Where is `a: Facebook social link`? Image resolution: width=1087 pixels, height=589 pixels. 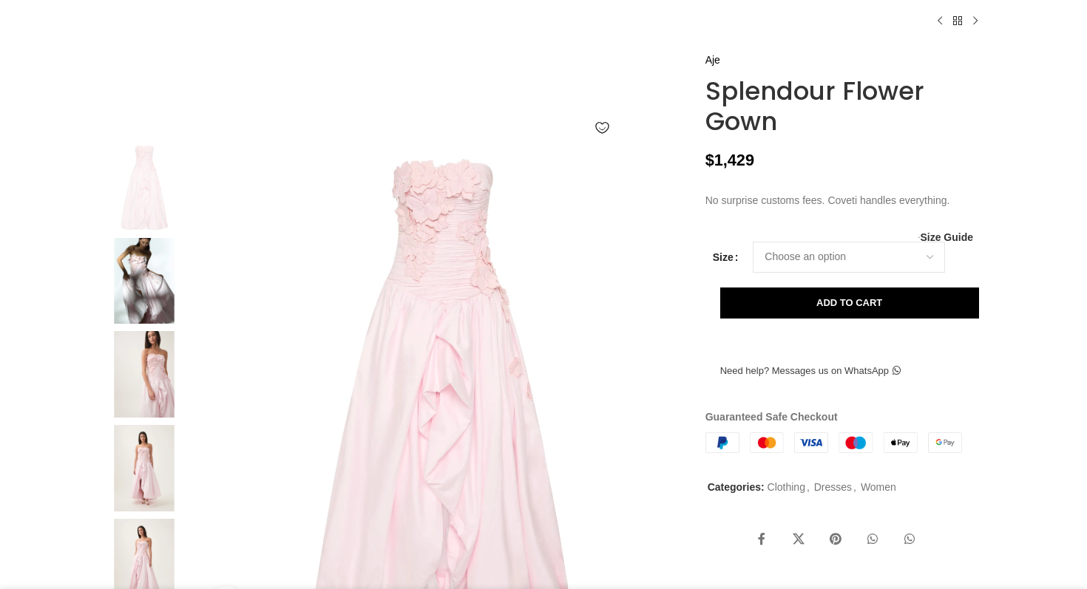 a: Facebook social link is located at coordinates (762, 540).